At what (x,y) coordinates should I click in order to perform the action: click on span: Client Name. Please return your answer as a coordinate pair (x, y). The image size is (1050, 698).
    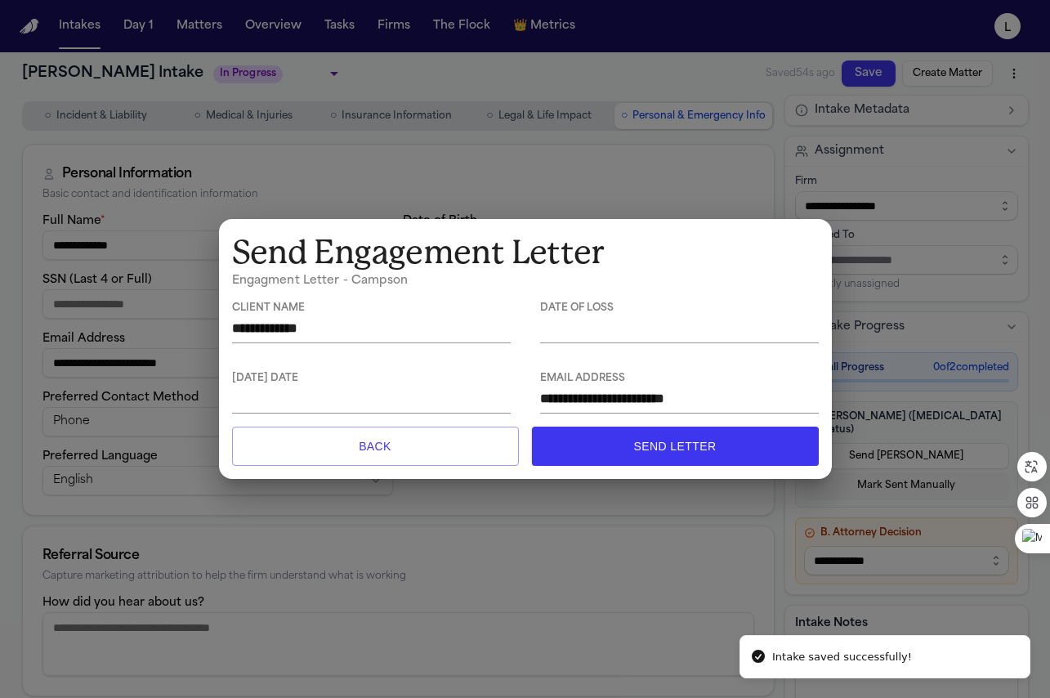
    Looking at the image, I should click on (371, 308).